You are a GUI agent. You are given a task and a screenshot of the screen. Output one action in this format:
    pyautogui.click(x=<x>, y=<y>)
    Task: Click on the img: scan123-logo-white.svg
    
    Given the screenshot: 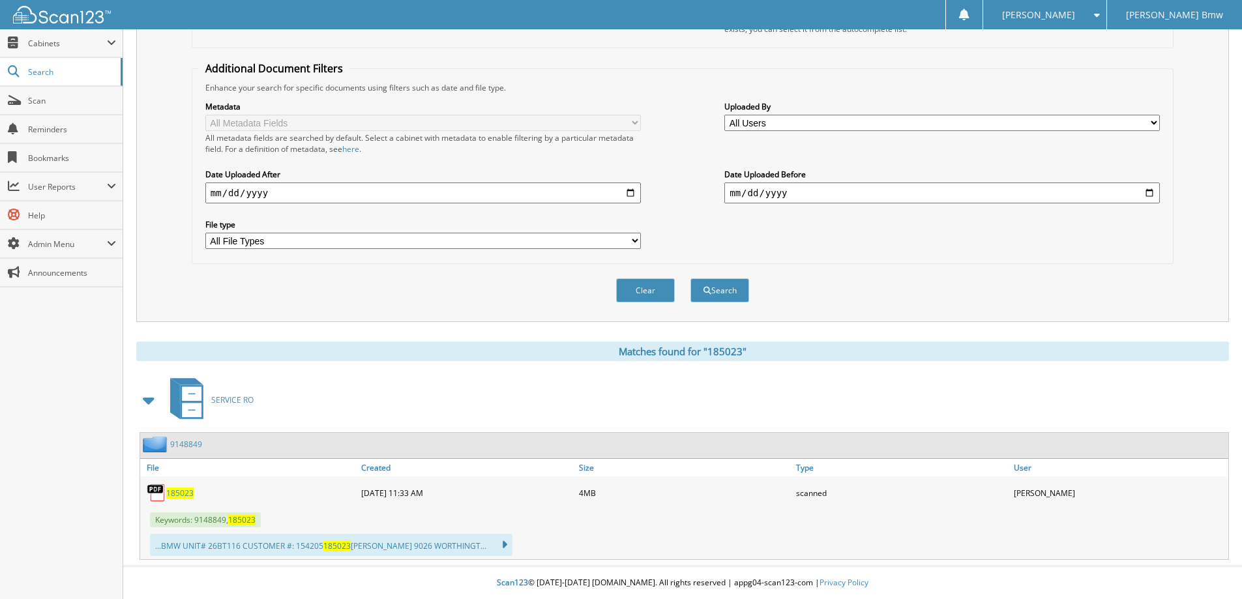 What is the action you would take?
    pyautogui.click(x=62, y=14)
    